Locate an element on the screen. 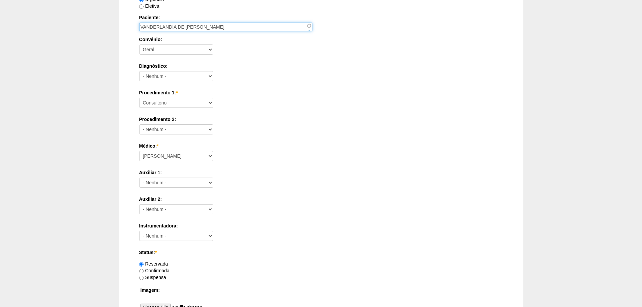 The width and height of the screenshot is (642, 307). label: Reservada is located at coordinates (154, 264).